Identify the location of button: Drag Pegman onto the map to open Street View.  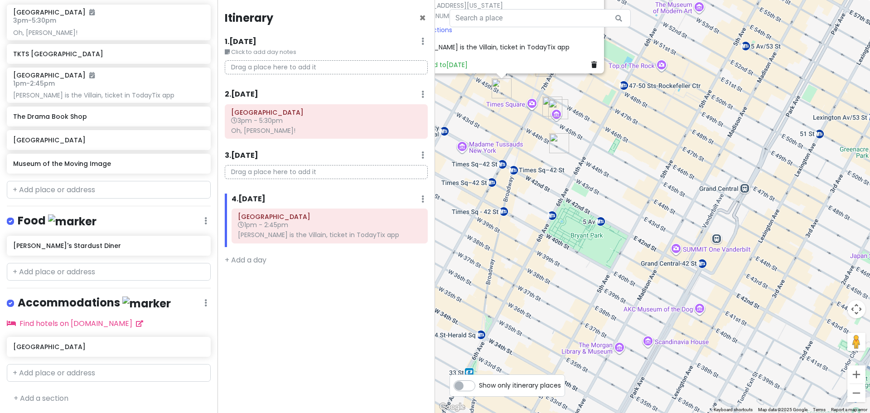
(856, 342).